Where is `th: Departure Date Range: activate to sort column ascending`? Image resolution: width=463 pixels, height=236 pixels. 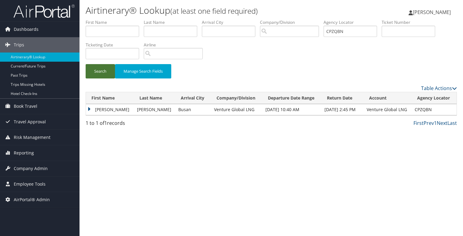 th: Departure Date Range: activate to sort column ascending is located at coordinates (292, 98).